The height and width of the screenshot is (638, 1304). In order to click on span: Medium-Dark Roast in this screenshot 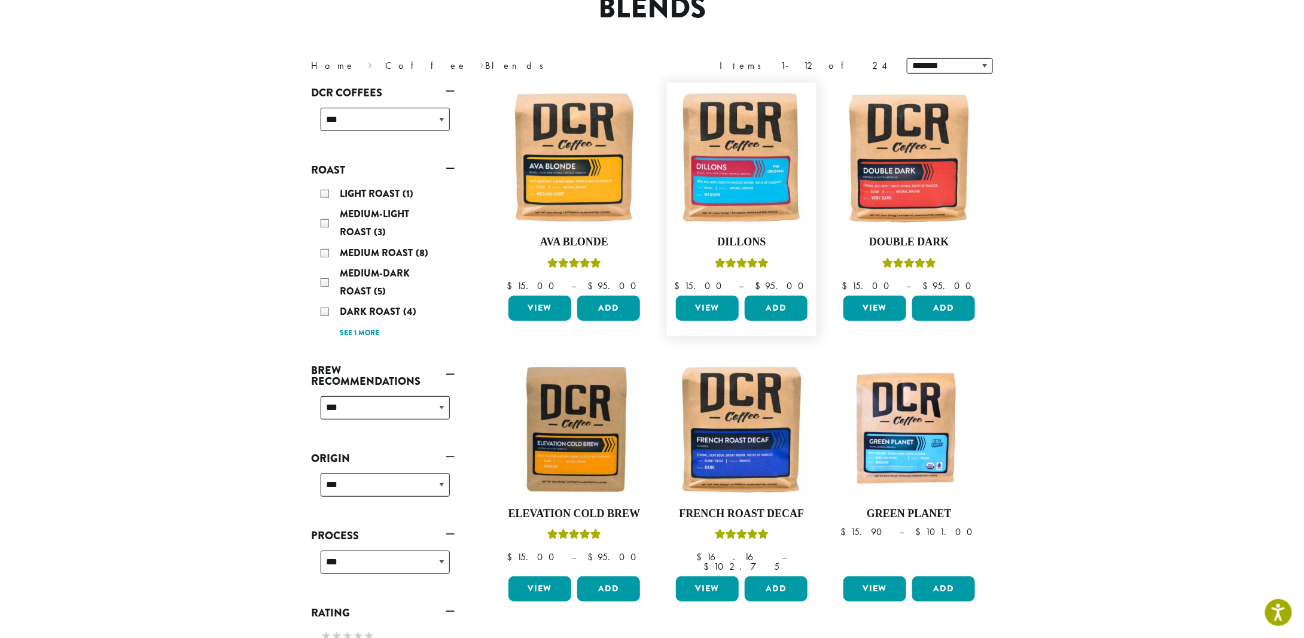, I will do `click(375, 282)`.